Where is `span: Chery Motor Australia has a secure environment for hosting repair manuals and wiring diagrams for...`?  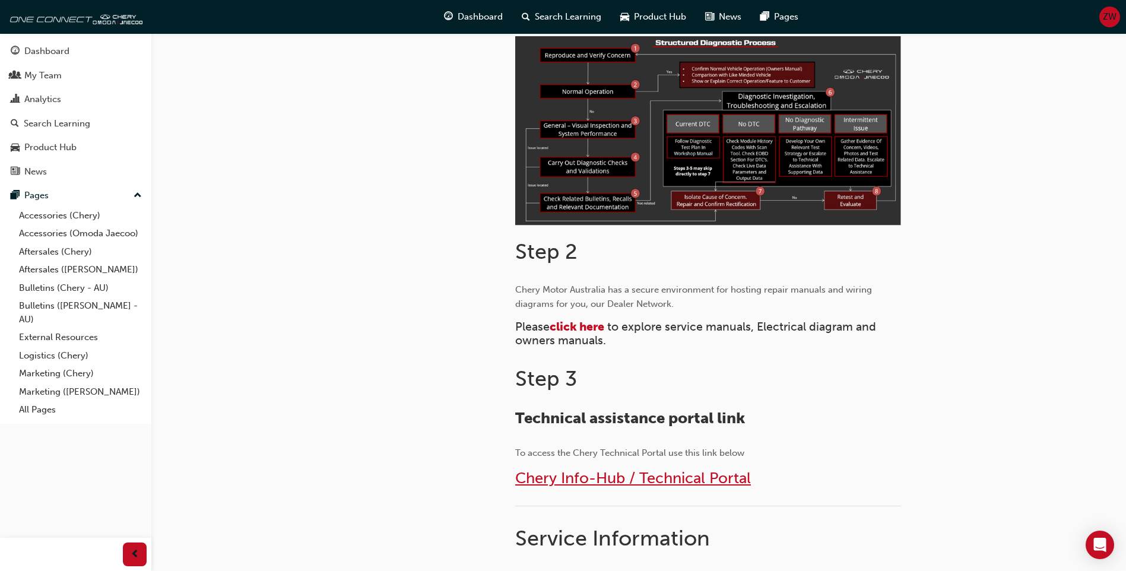 span: Chery Motor Australia has a secure environment for hosting repair manuals and wiring diagrams for... is located at coordinates (695, 297).